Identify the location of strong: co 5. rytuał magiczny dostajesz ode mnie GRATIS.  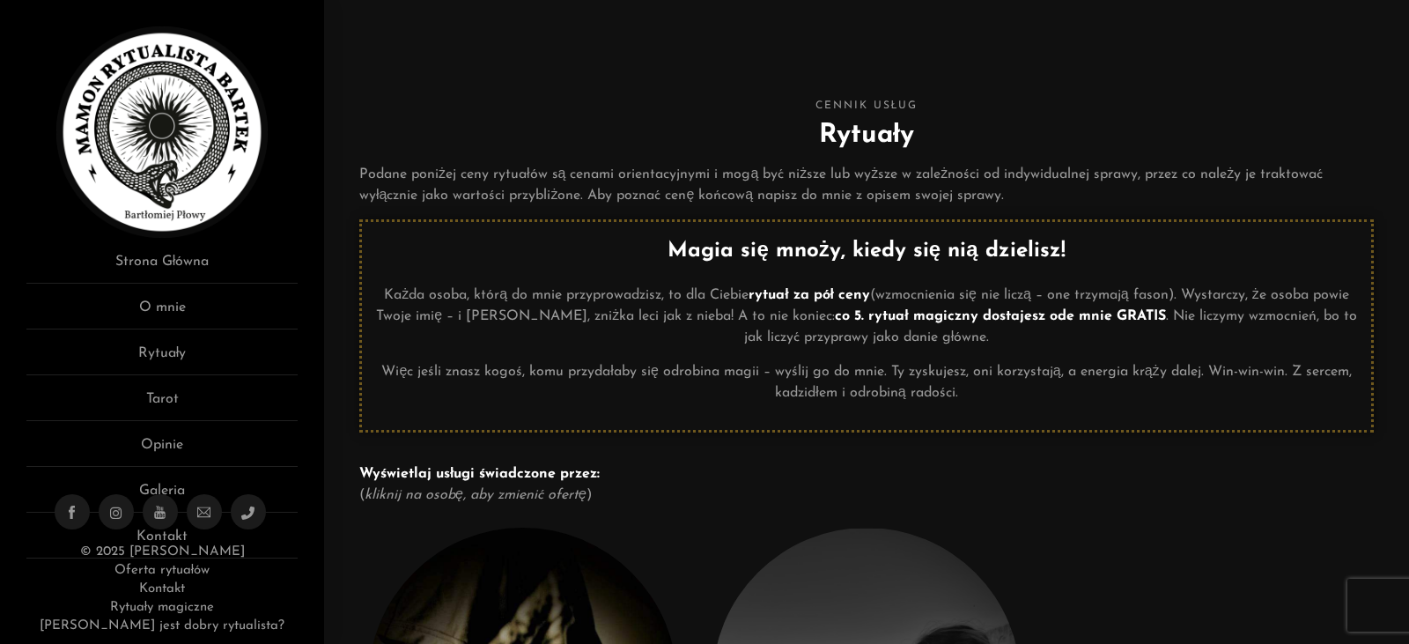
(1000, 316).